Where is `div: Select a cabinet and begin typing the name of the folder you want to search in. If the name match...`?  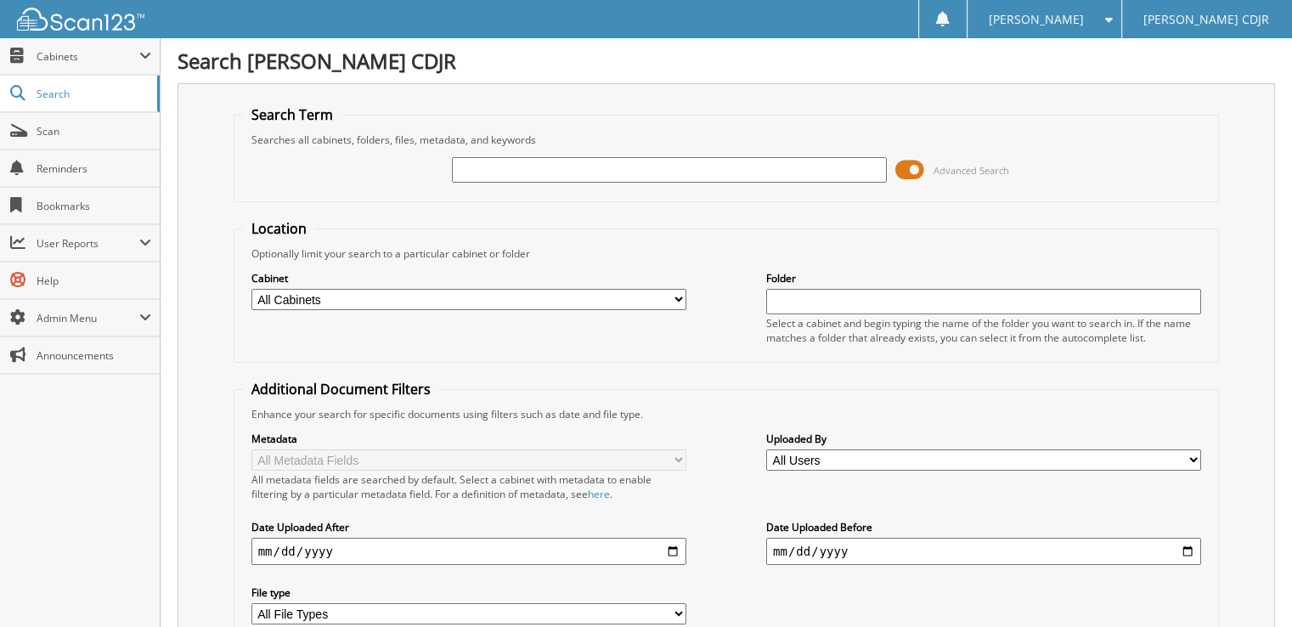 div: Select a cabinet and begin typing the name of the folder you want to search in. If the name match... is located at coordinates (984, 331).